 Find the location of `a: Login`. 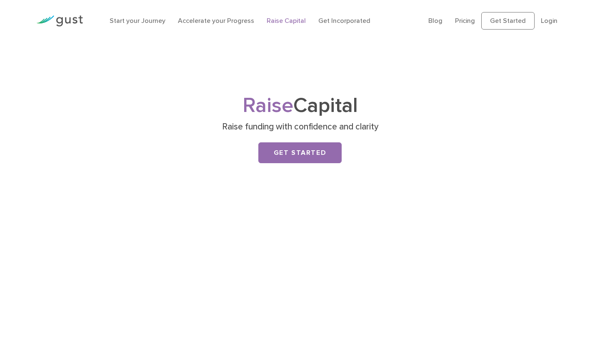

a: Login is located at coordinates (549, 20).